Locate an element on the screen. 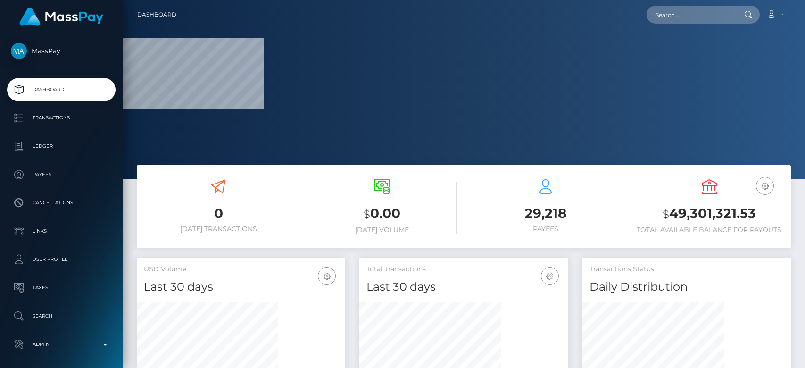 Image resolution: width=805 pixels, height=368 pixels. h3: 49,301,321.53 is located at coordinates (709, 214).